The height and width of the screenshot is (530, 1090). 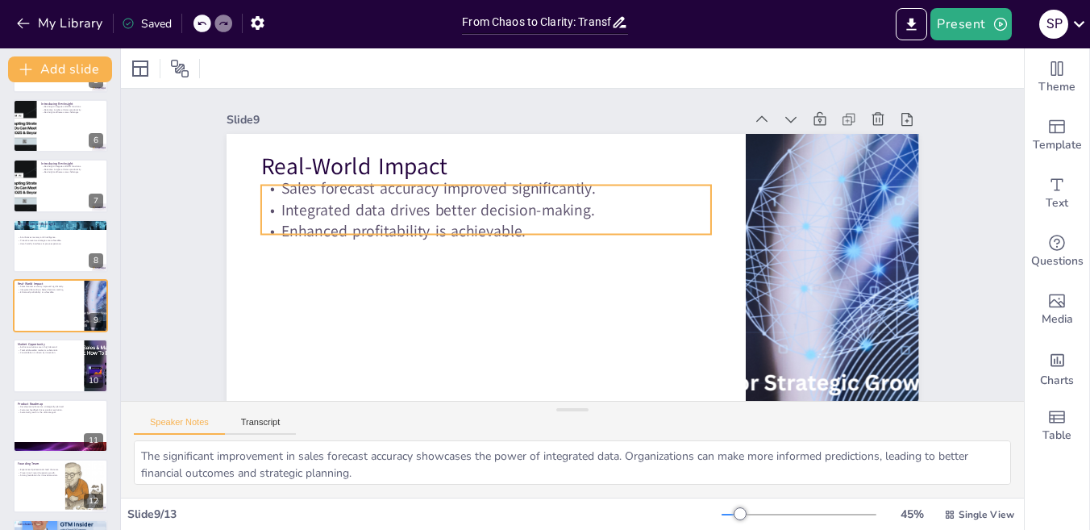 What do you see at coordinates (1057, 436) in the screenshot?
I see `span: Table` at bounding box center [1057, 436].